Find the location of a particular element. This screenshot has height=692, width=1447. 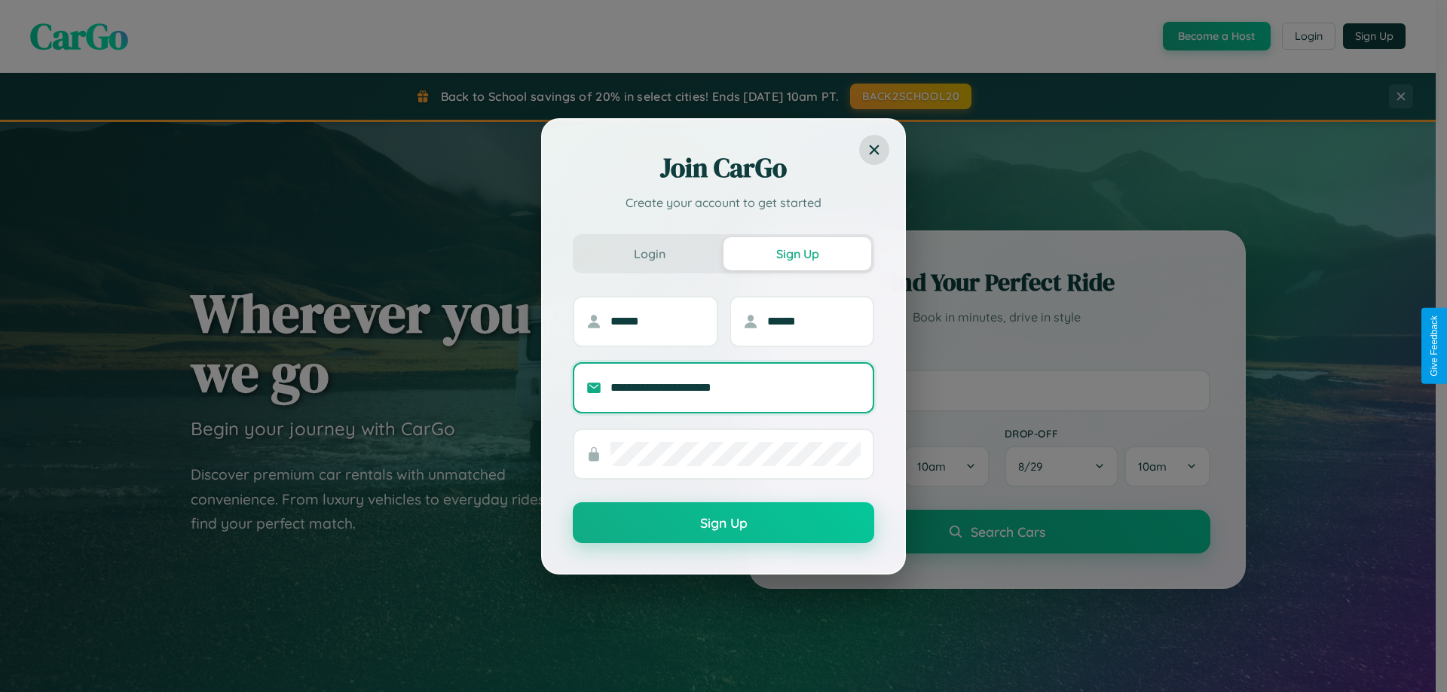

div: Give Feedback is located at coordinates (1434, 346).